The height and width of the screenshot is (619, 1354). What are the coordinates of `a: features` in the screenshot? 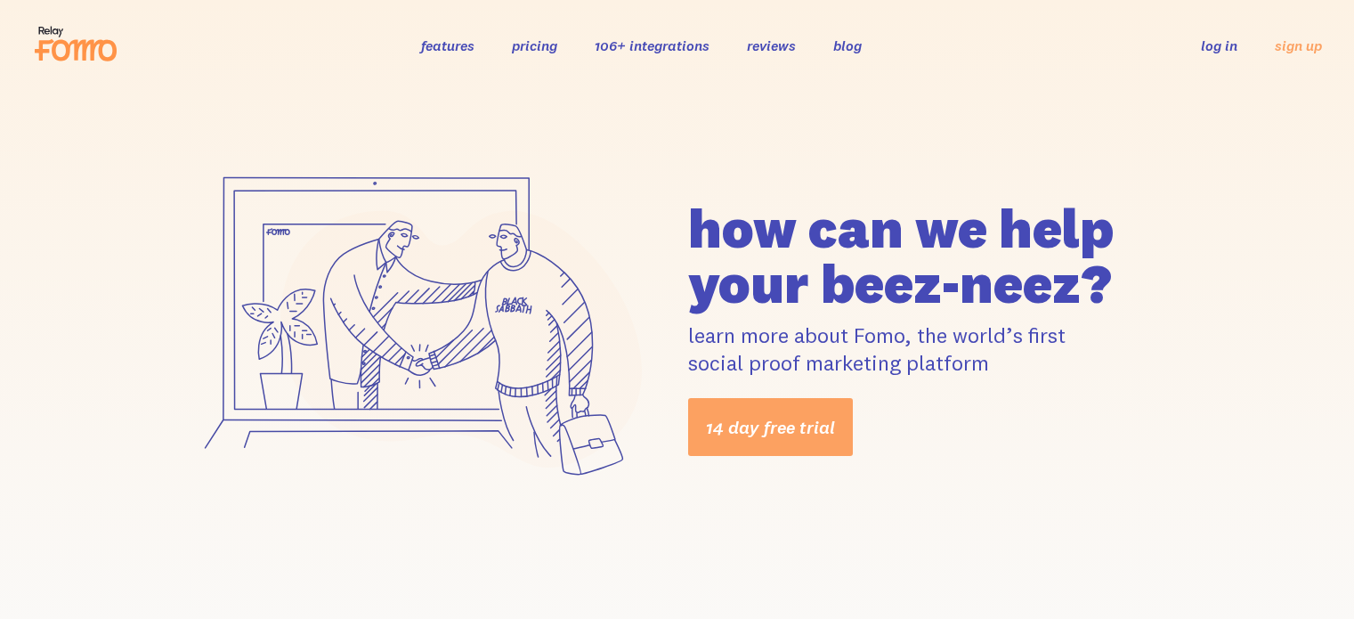 It's located at (448, 45).